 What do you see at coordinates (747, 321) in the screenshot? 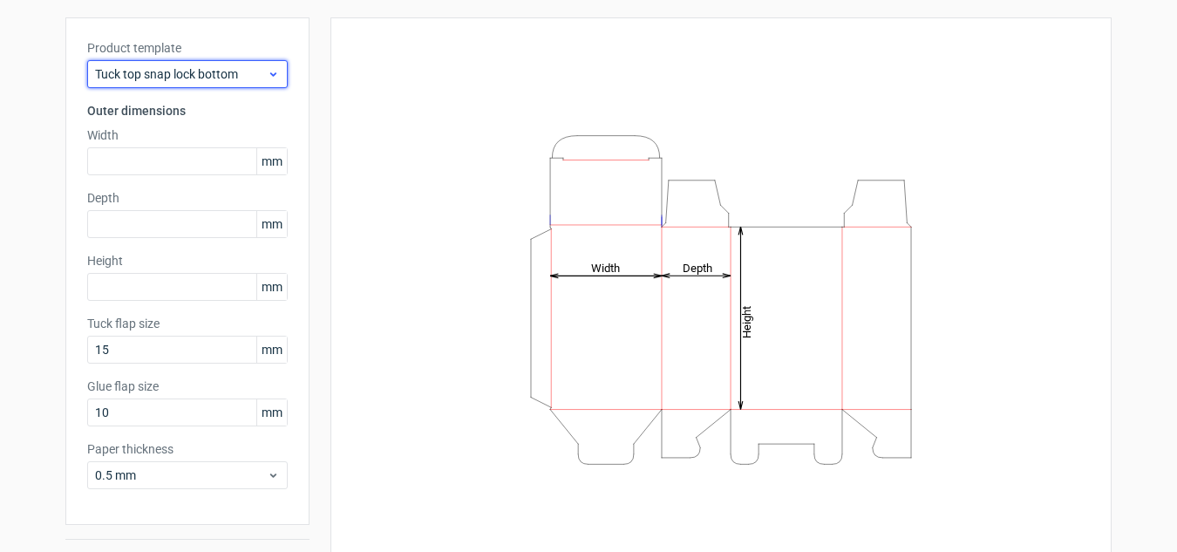
I see `tspan: Height` at bounding box center [747, 321].